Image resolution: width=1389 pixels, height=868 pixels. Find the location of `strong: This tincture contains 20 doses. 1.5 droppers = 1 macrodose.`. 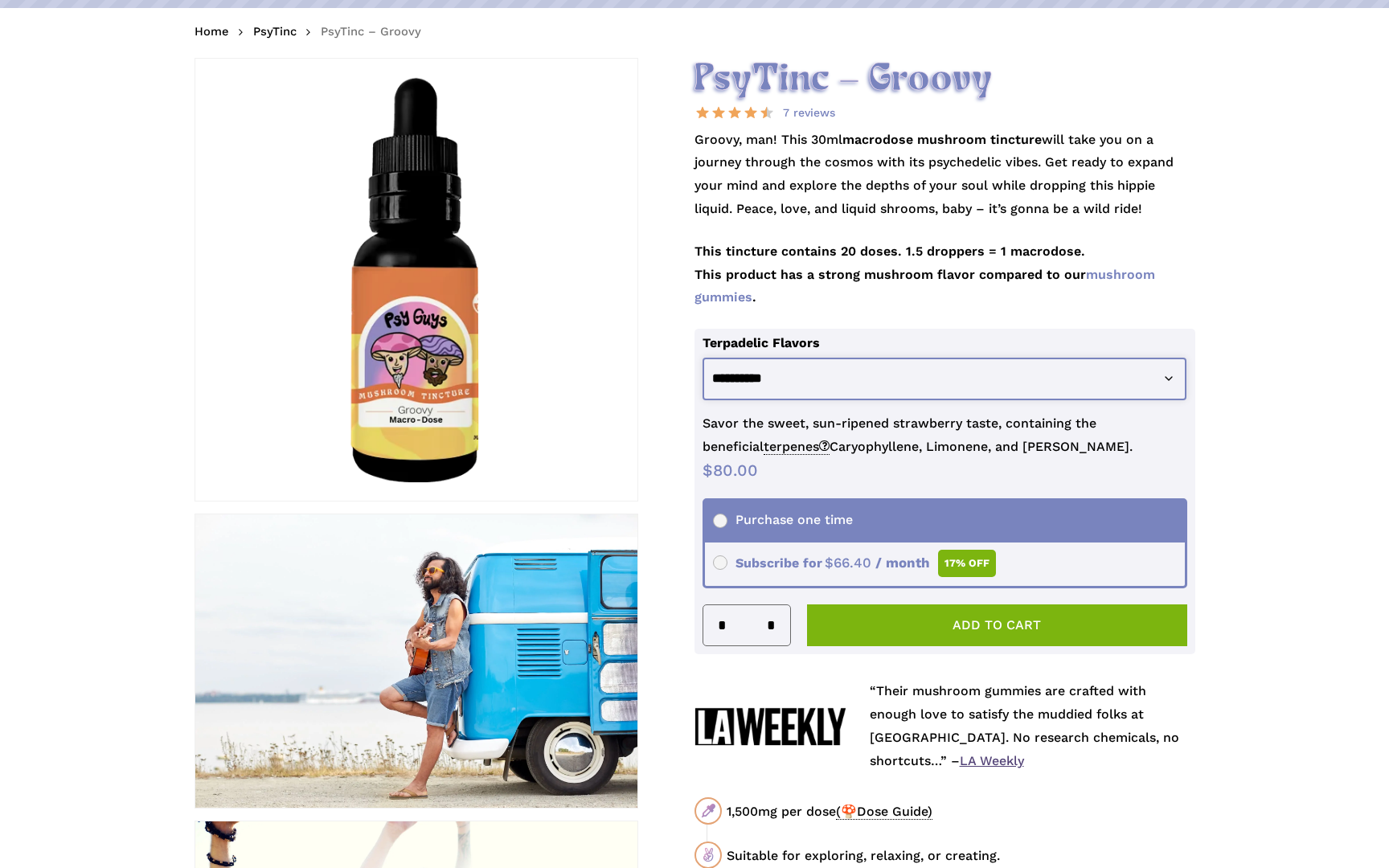

strong: This tincture contains 20 doses. 1.5 droppers = 1 macrodose. is located at coordinates (890, 251).